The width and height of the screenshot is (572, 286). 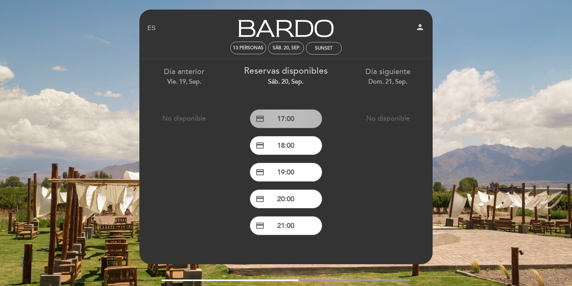 What do you see at coordinates (420, 27) in the screenshot?
I see `i: person` at bounding box center [420, 27].